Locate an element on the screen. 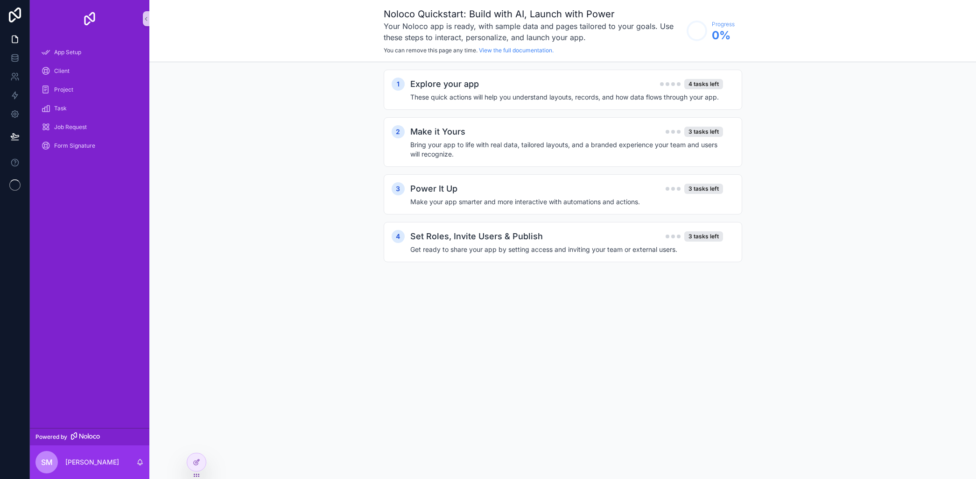 This screenshot has height=479, width=976. span: Client is located at coordinates (62, 71).